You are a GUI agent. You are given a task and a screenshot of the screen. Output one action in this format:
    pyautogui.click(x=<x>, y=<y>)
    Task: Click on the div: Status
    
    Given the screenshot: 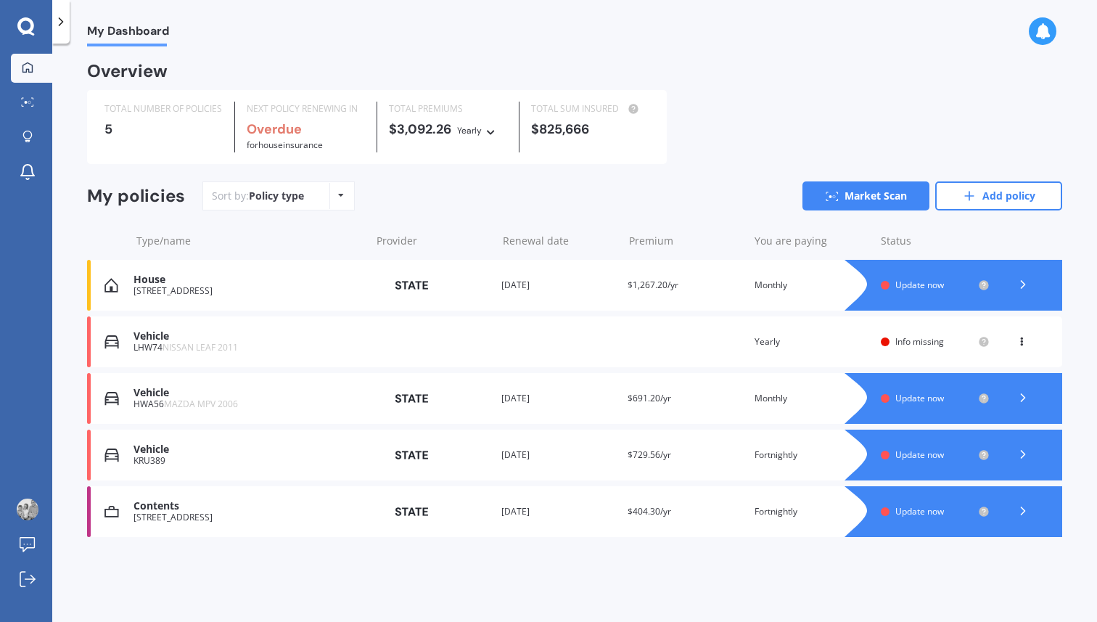 What is the action you would take?
    pyautogui.click(x=936, y=241)
    